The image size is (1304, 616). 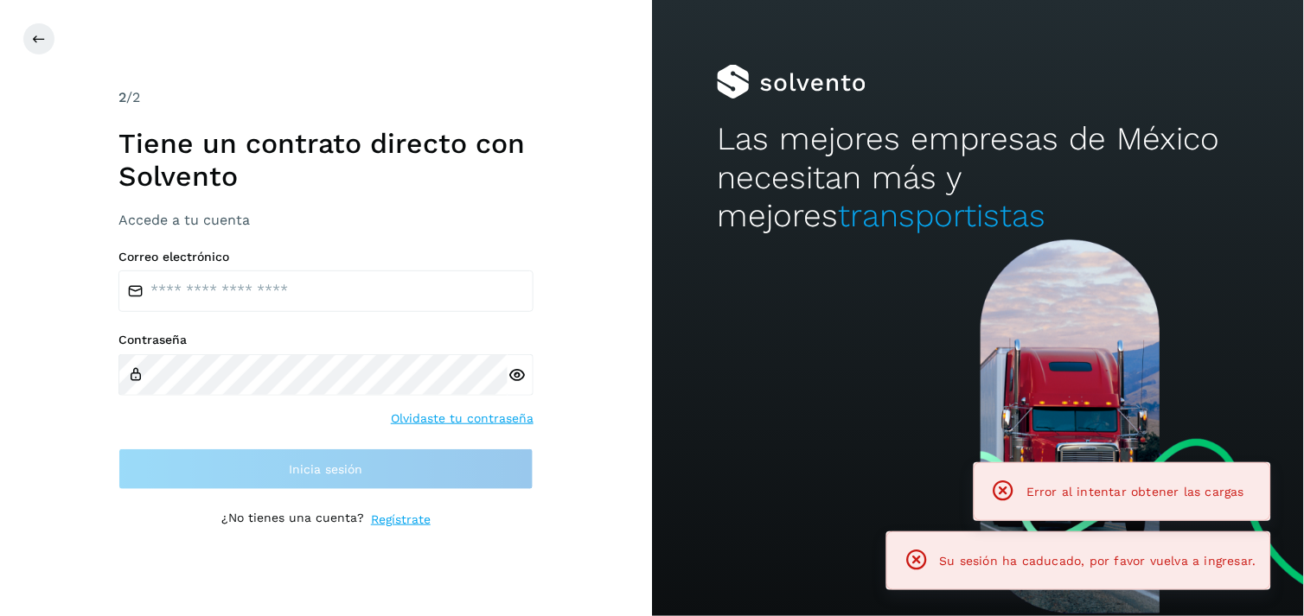 What do you see at coordinates (977, 177) in the screenshot?
I see `h2: Las mejores empresas de México necesitan más y mejores` at bounding box center [977, 177].